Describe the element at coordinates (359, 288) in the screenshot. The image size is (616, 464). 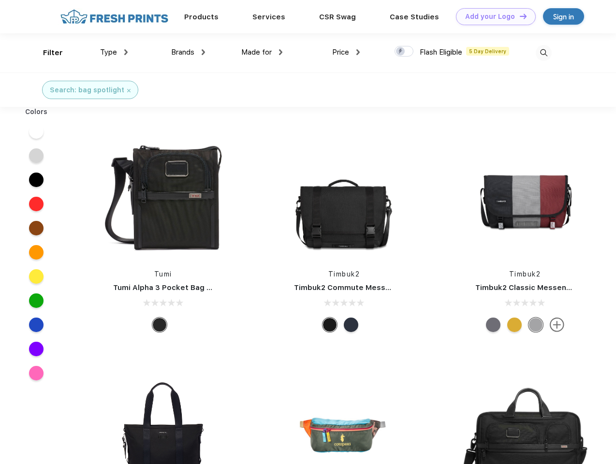
I see `a: Timbuk2 Commute Messenger Bag` at that location.